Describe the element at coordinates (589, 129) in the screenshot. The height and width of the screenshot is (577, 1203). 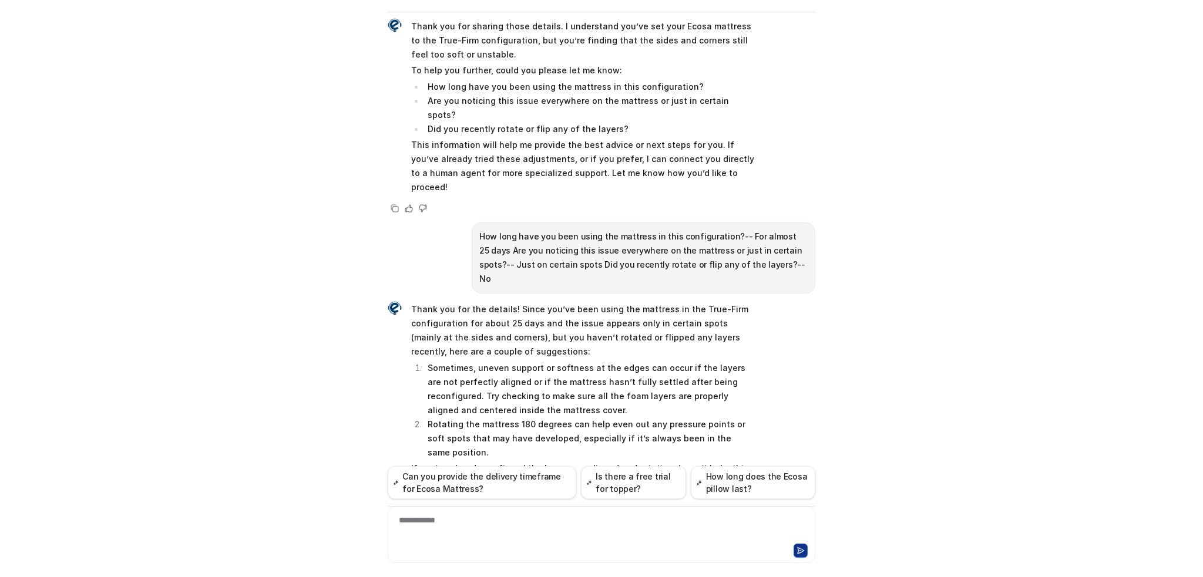
I see `li: Did you recently rotate or flip any of the layers?` at that location.